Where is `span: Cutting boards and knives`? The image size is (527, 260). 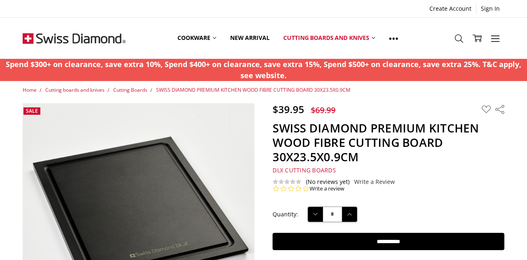 span: Cutting boards and knives is located at coordinates (75, 90).